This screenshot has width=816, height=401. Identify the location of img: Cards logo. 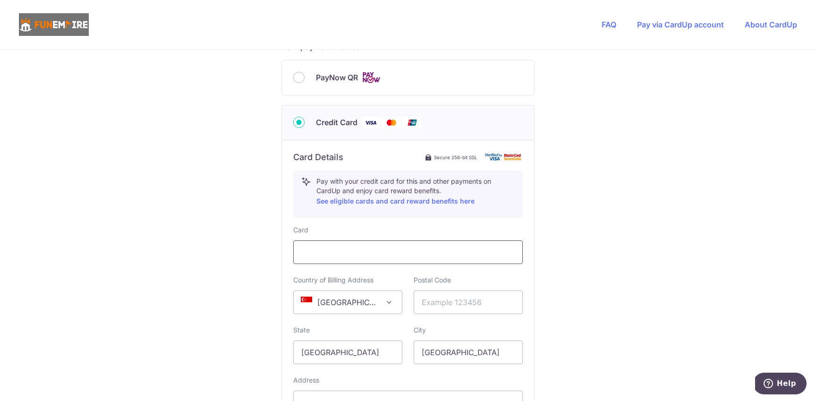
(371, 77).